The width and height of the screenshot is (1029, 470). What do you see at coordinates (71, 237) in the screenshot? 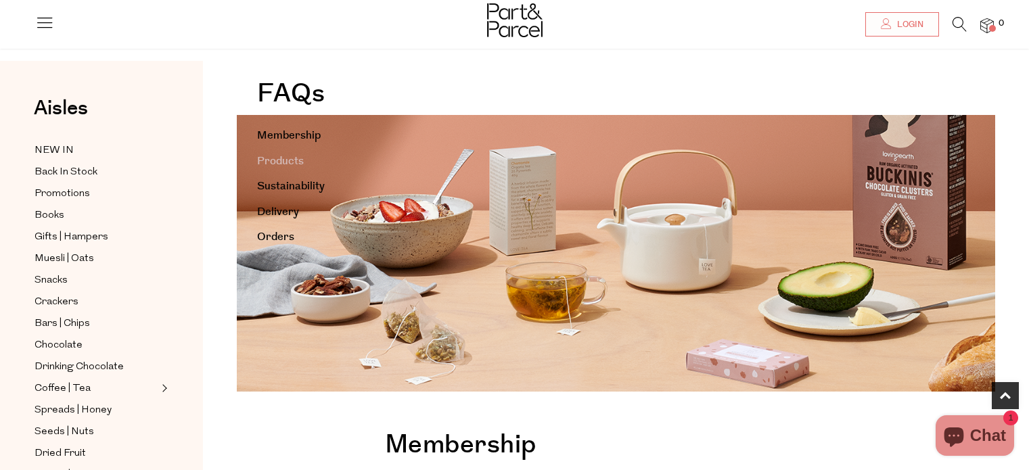
I see `span: Gifts | Hampers` at bounding box center [71, 237].